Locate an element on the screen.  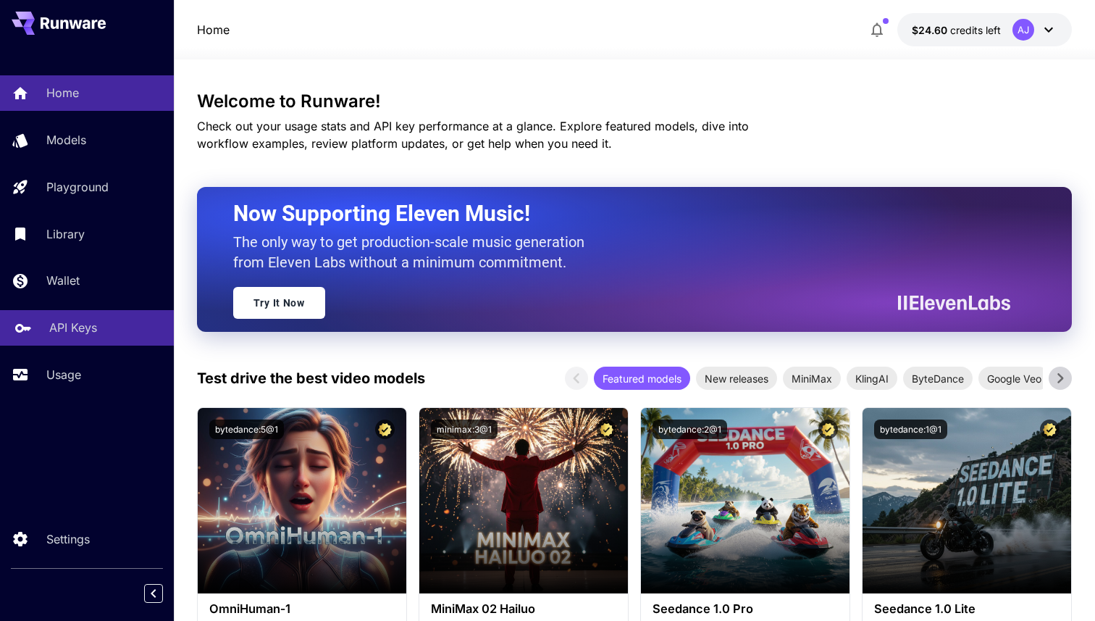
a: Try It Now is located at coordinates (279, 303).